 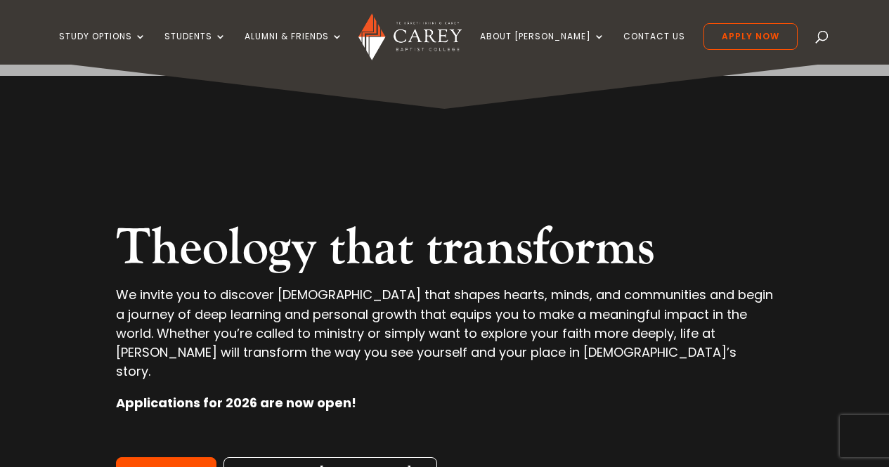 What do you see at coordinates (750, 37) in the screenshot?
I see `a: Apply Now` at bounding box center [750, 37].